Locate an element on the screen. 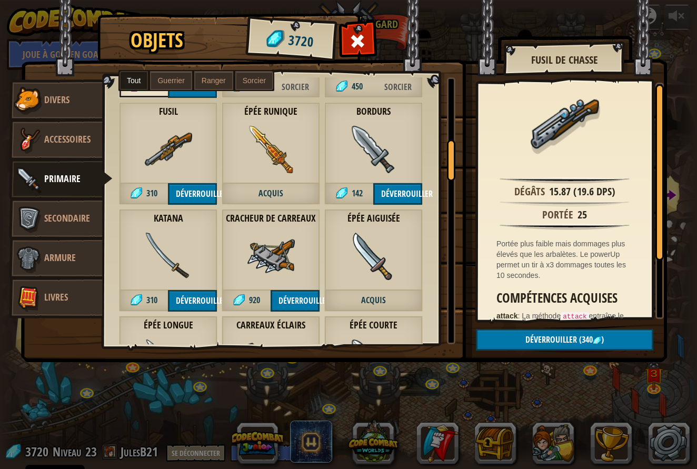 This screenshot has height=469, width=697. div: Portée is located at coordinates (557, 215).